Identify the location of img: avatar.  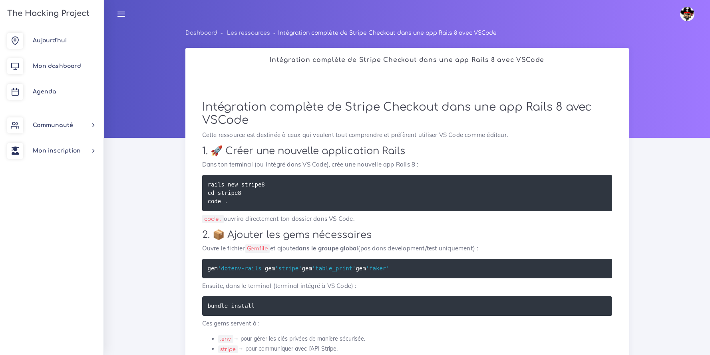
(688, 14).